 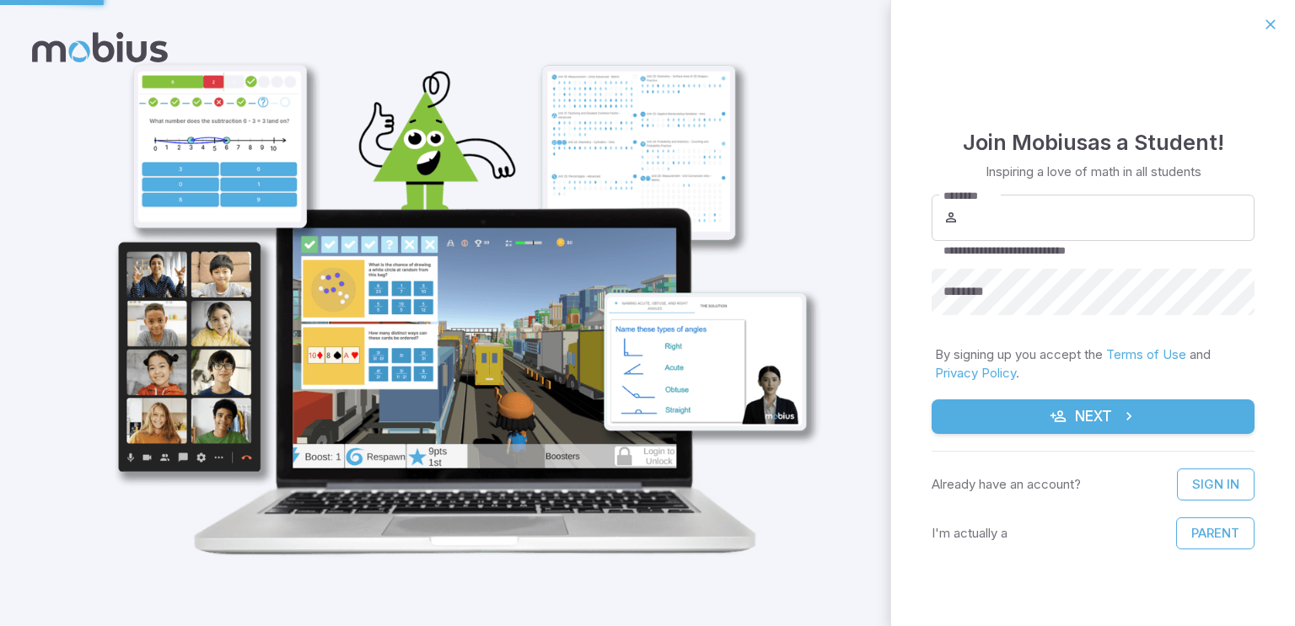 What do you see at coordinates (1145, 354) in the screenshot?
I see `a: Terms of Use` at bounding box center [1145, 354].